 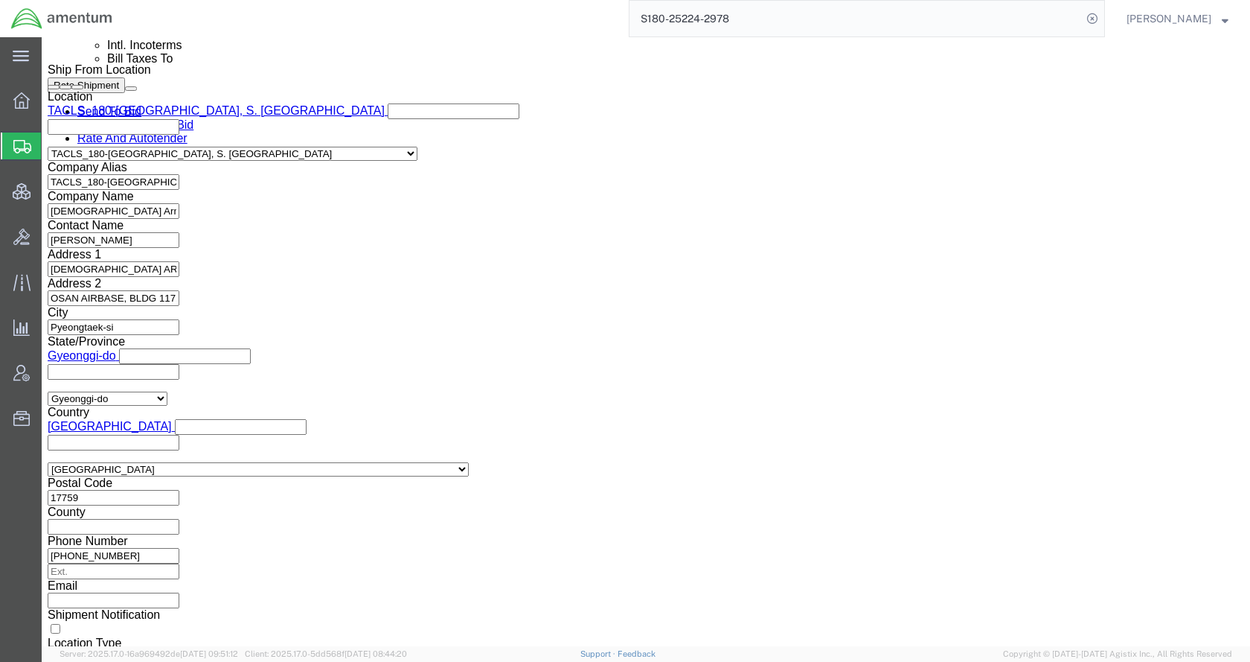 I want to click on img: logo, so click(x=62, y=19).